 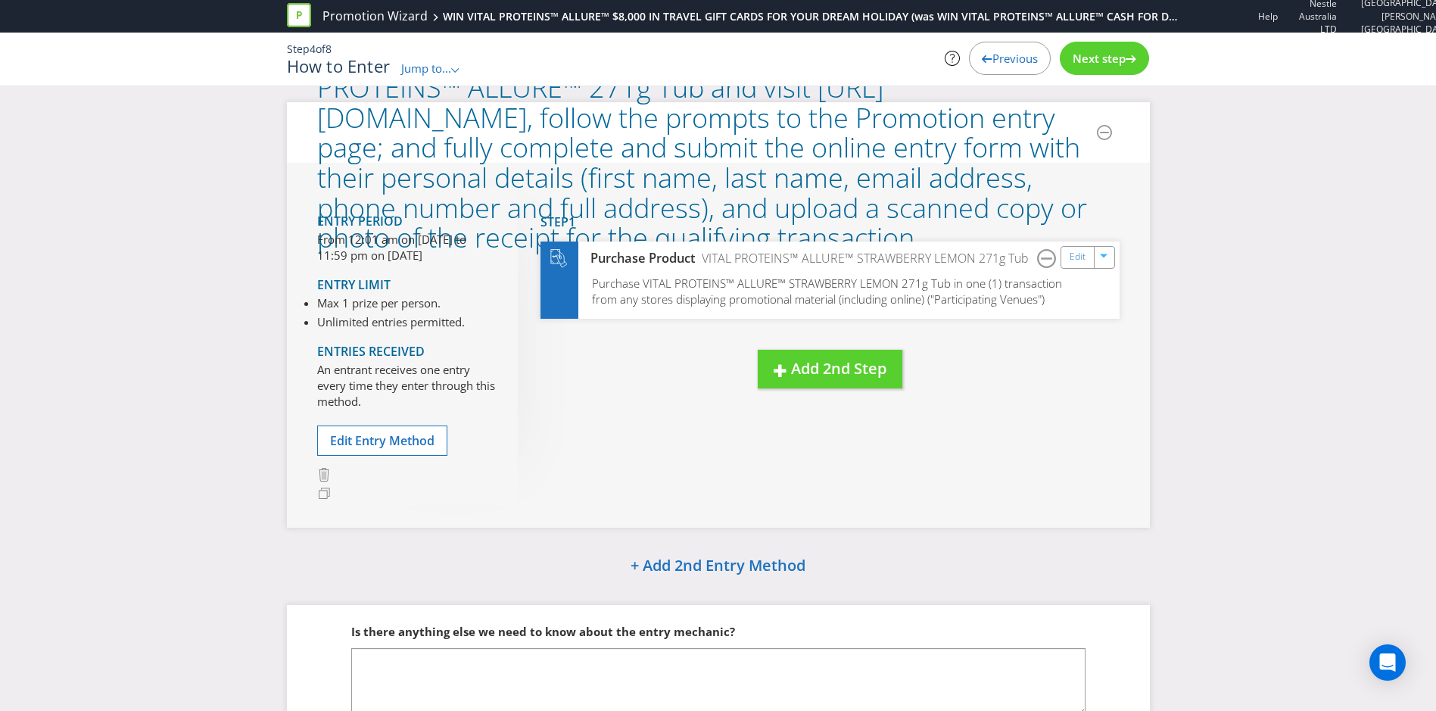 What do you see at coordinates (391, 303) in the screenshot?
I see `li: Max 1 prize per person.` at bounding box center [391, 303].